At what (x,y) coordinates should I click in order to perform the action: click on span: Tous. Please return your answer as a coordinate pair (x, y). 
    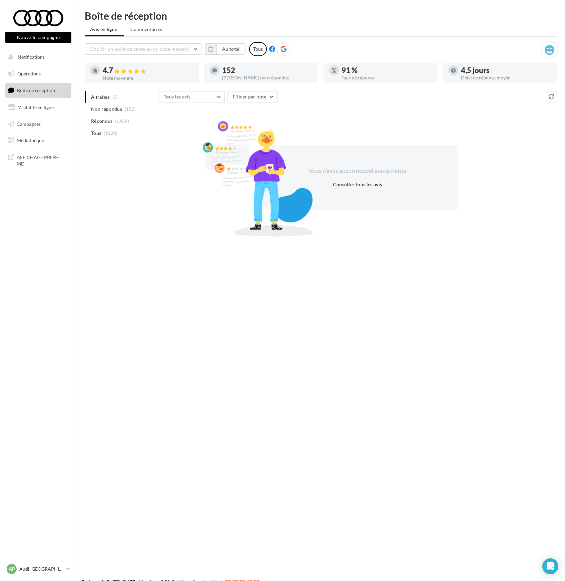
    Looking at the image, I should click on (96, 133).